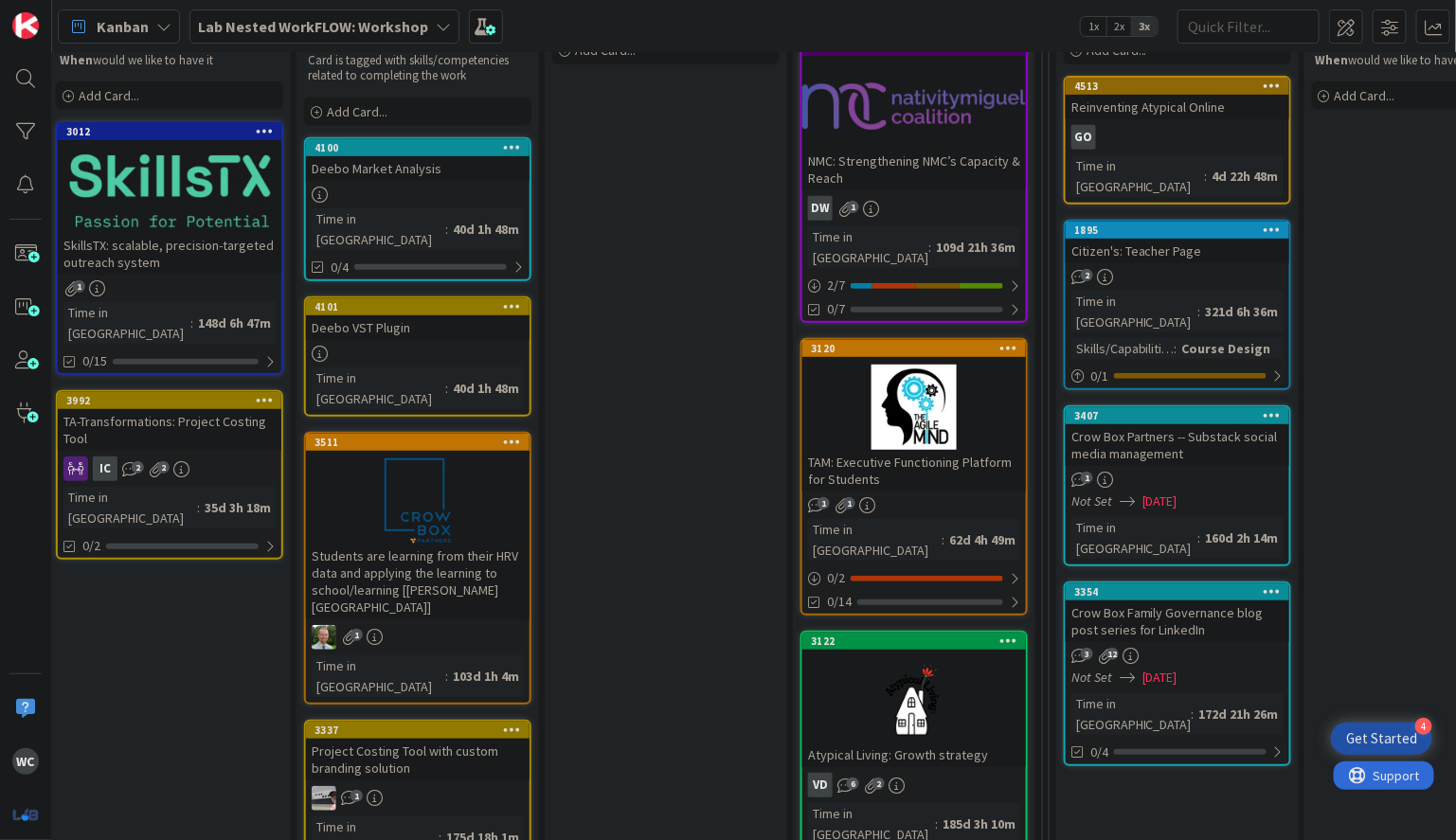 The width and height of the screenshot is (1456, 840). What do you see at coordinates (486, 389) in the screenshot?
I see `div: 40d 1h 48m` at bounding box center [486, 389].